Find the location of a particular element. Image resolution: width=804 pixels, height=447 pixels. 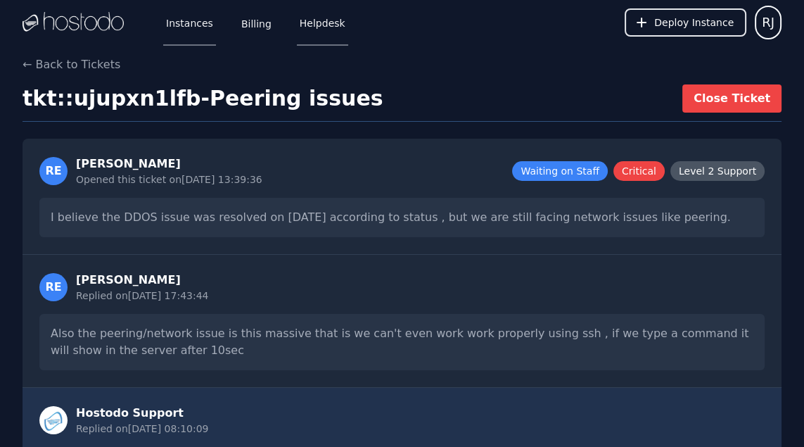

div: Also the peering/network issue is this massive that is we can't even work work properly using ssh... is located at coordinates (402, 342).